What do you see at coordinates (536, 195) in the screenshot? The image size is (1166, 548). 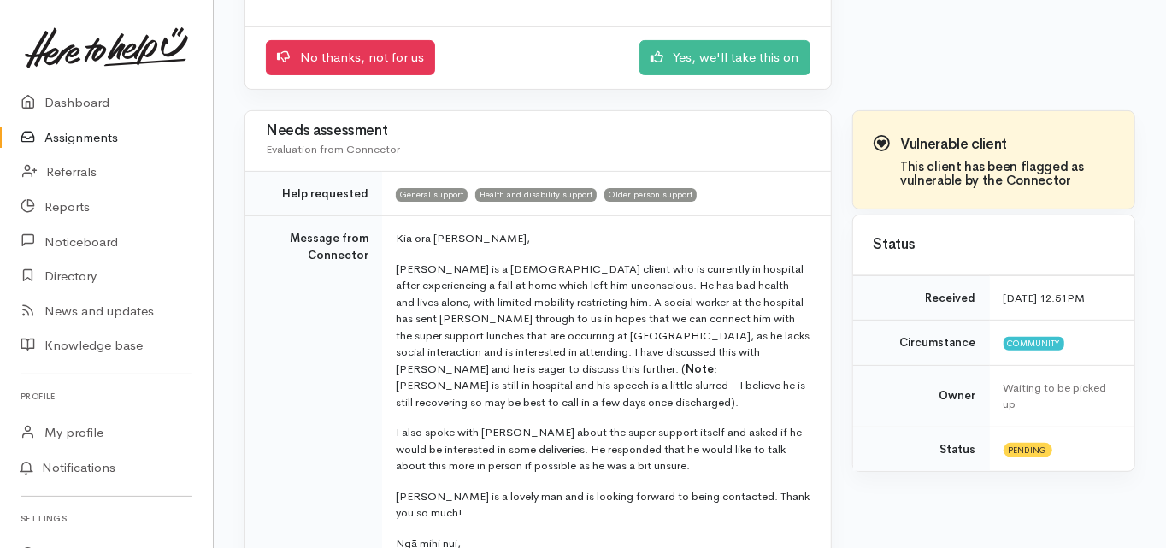 I see `span: Health and disability support` at bounding box center [536, 195].